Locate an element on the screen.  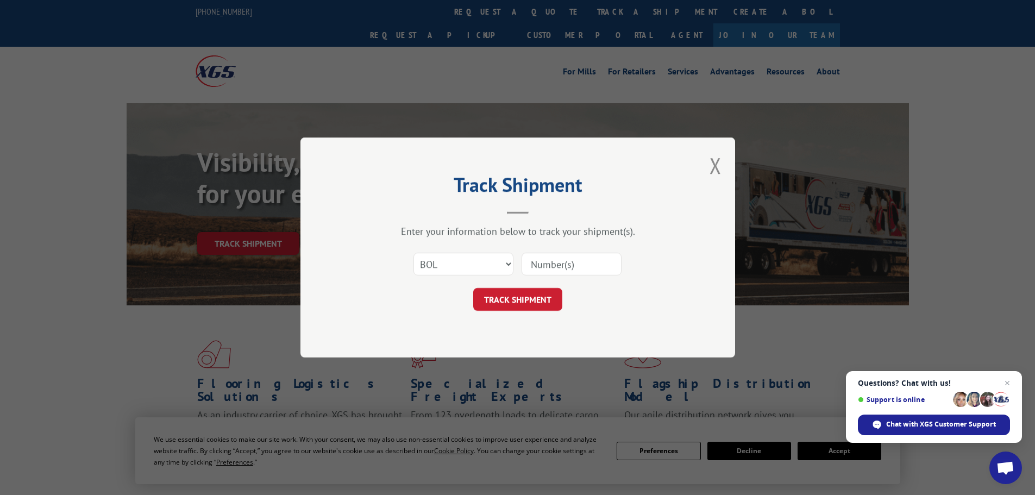
div: Chat with XGS Customer Support is located at coordinates (934, 425).